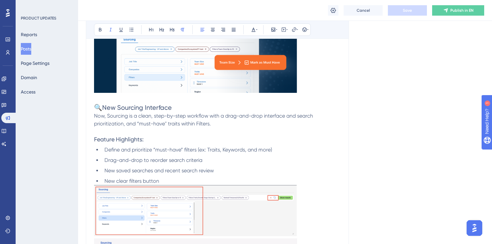 The image size is (492, 244). I want to click on span: Need Help?, so click(28, 6).